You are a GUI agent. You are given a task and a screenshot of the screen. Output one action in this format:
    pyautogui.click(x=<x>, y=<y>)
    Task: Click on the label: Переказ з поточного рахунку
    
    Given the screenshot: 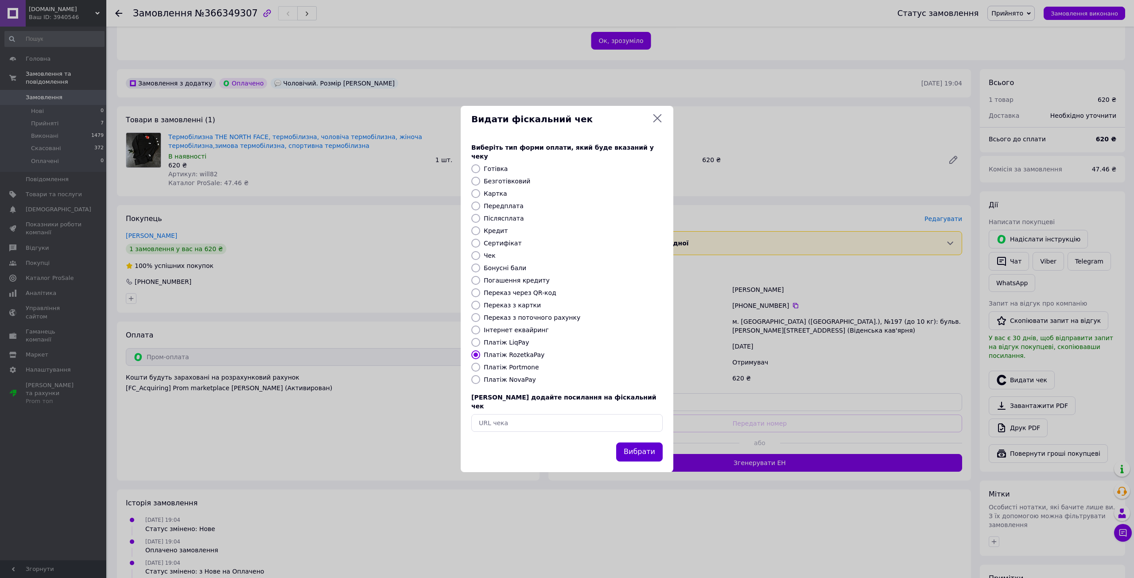 What is the action you would take?
    pyautogui.click(x=532, y=318)
    